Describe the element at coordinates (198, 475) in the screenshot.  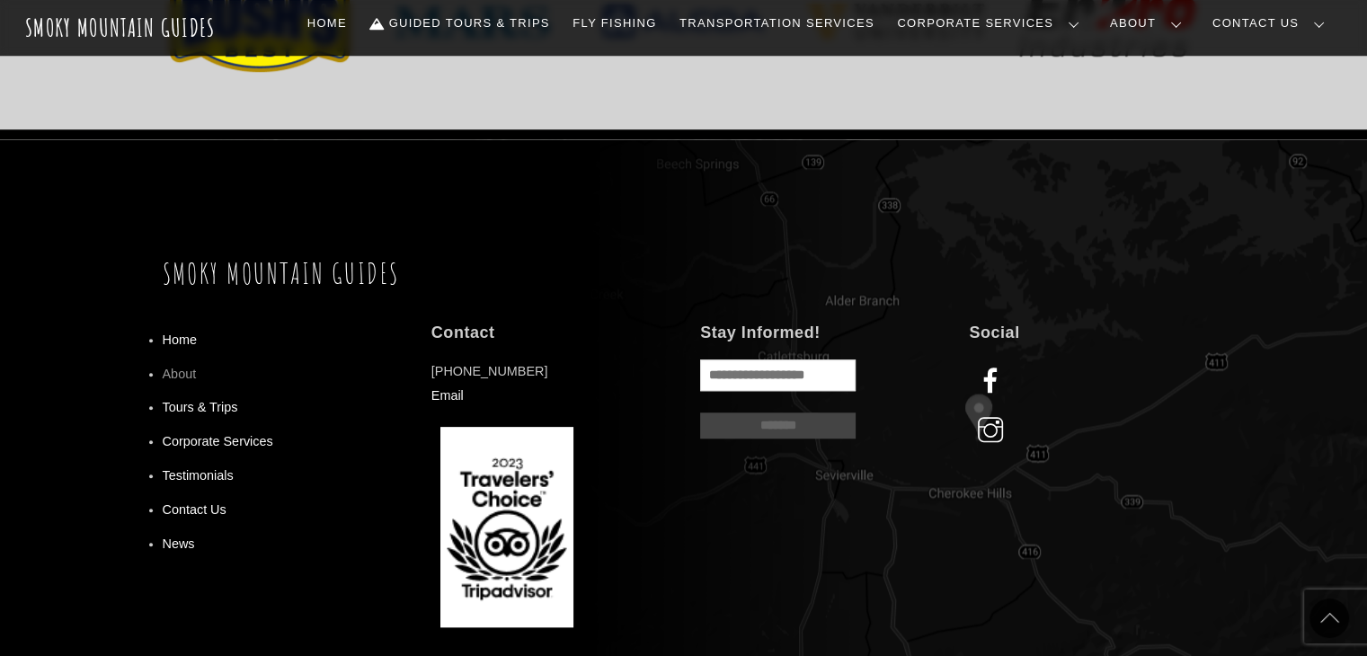
I see `a: Testimonials` at that location.